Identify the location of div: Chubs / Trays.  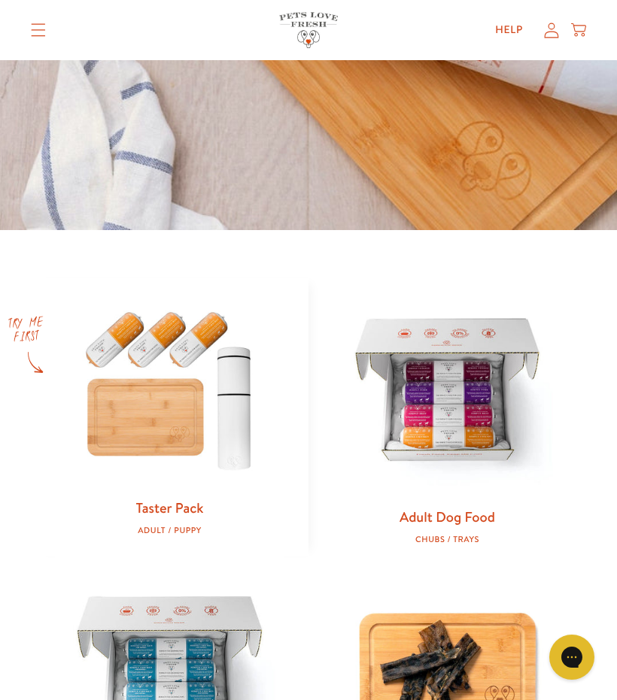
(447, 539).